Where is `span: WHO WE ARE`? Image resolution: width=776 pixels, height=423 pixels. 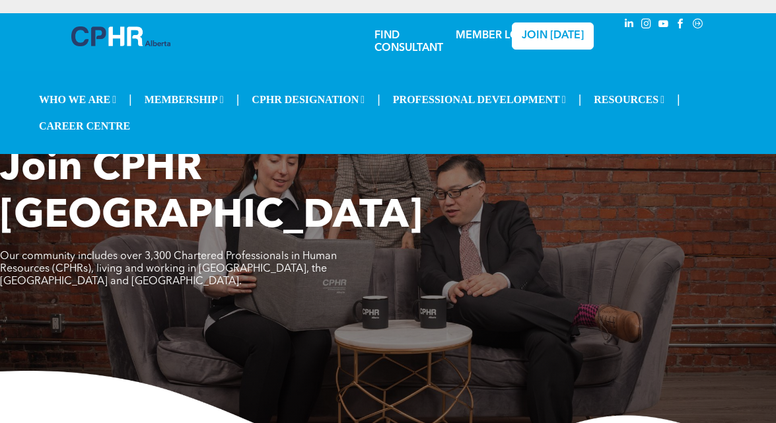 span: WHO WE ARE is located at coordinates (77, 100).